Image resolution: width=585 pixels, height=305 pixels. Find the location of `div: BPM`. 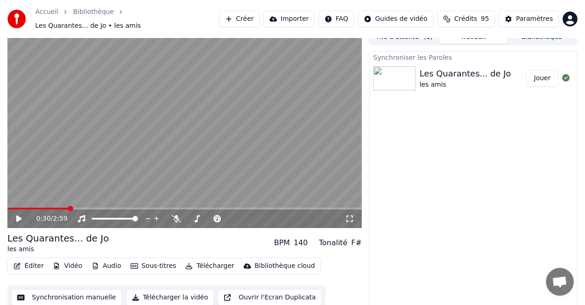

div: BPM is located at coordinates (282, 243).